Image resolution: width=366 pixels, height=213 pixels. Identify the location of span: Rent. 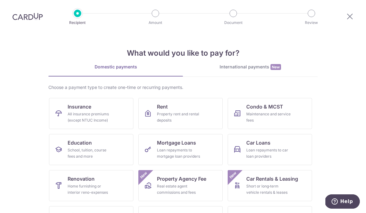
(162, 106).